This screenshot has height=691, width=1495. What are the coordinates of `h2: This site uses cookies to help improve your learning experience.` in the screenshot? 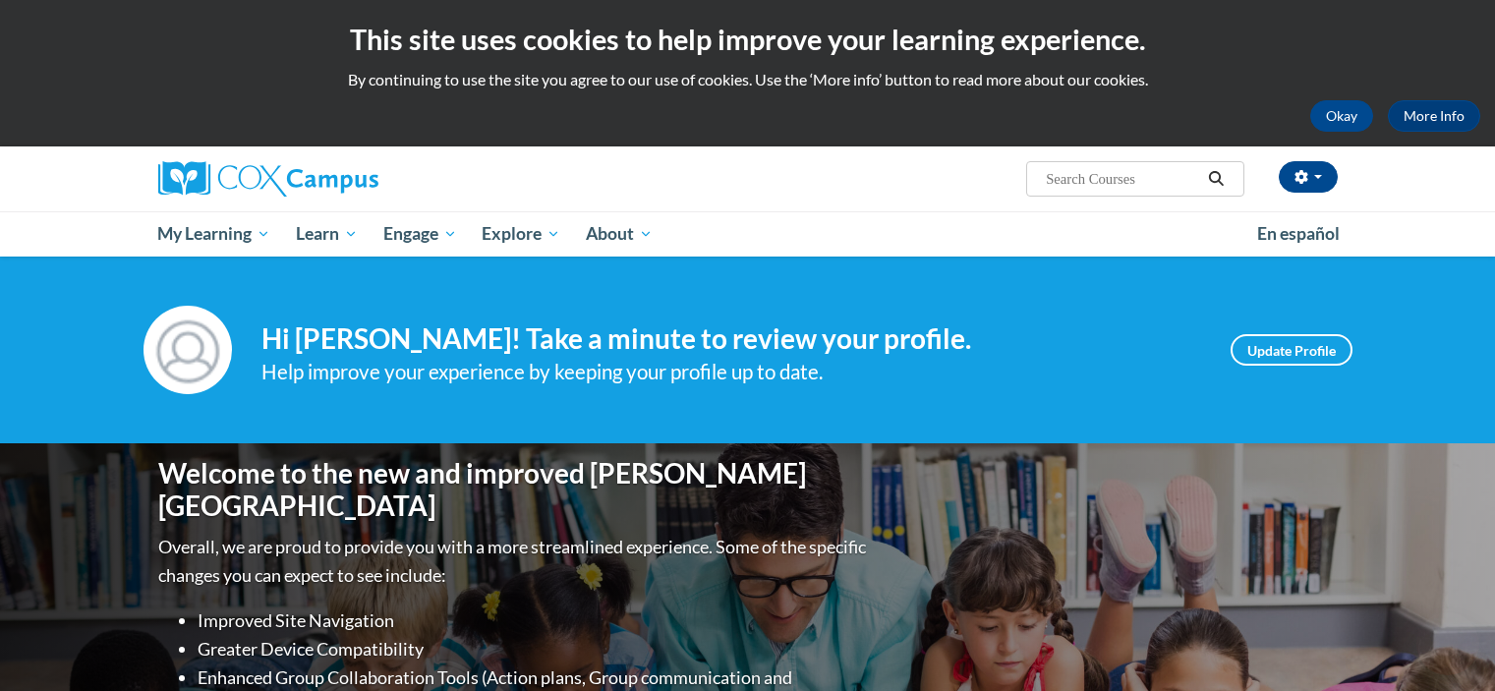 It's located at (747, 39).